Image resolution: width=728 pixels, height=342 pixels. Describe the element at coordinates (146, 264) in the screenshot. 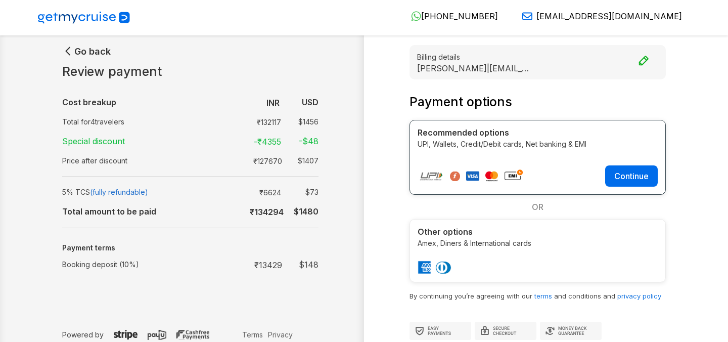

I see `td: Booking deposit (10%)` at that location.